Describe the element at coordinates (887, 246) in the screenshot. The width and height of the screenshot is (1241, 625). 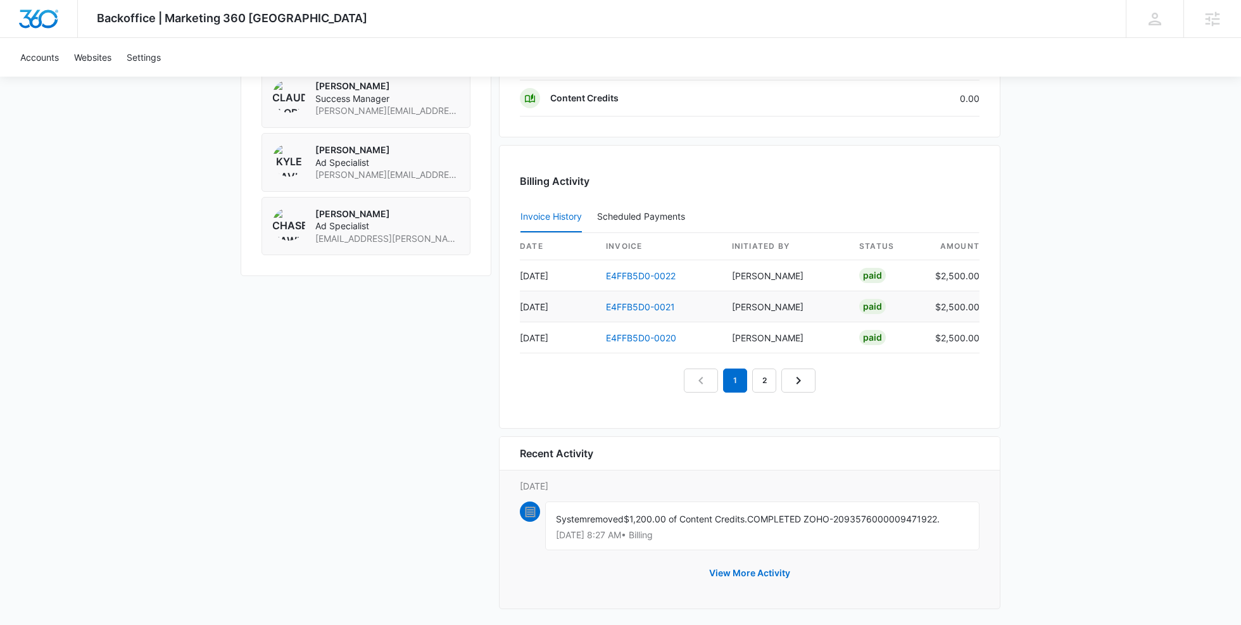
I see `th: status` at that location.